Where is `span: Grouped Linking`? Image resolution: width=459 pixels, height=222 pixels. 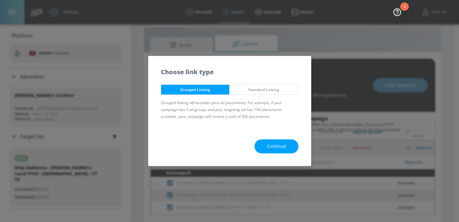 span: Grouped Linking is located at coordinates (195, 90).